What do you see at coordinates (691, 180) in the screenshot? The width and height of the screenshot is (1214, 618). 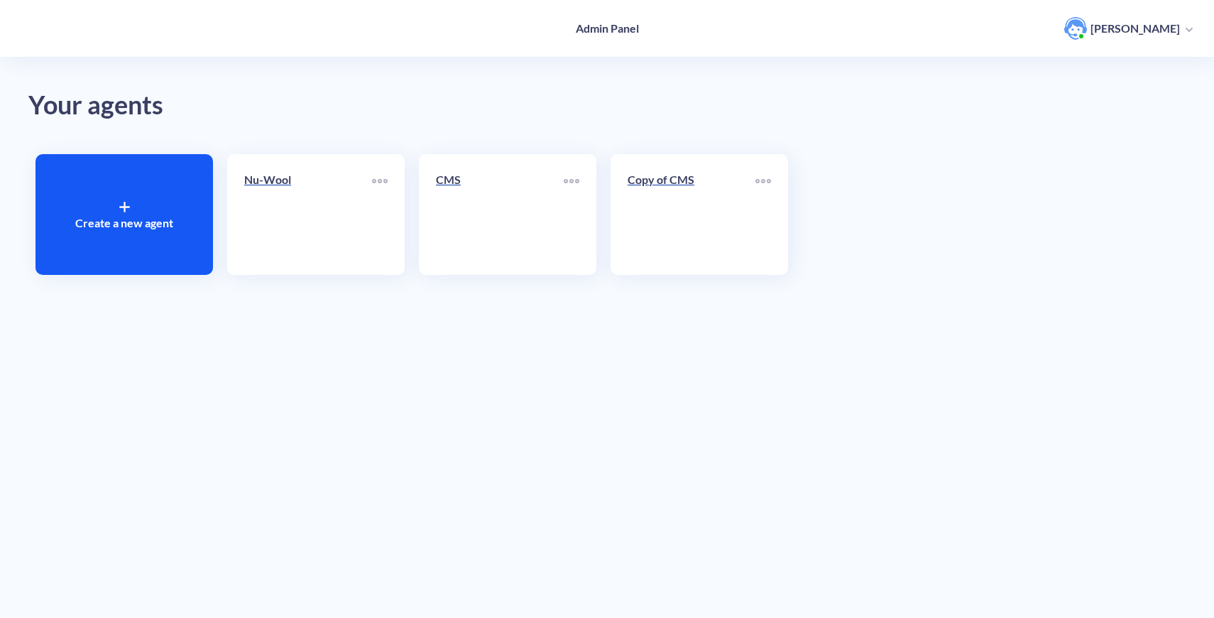 I see `p: Copy of CMS` at bounding box center [691, 180].